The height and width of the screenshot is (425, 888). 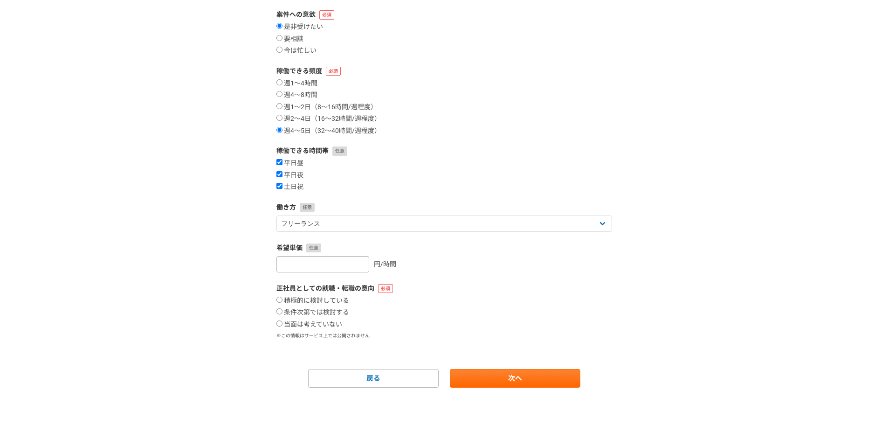 I want to click on a: 次へ, so click(x=515, y=378).